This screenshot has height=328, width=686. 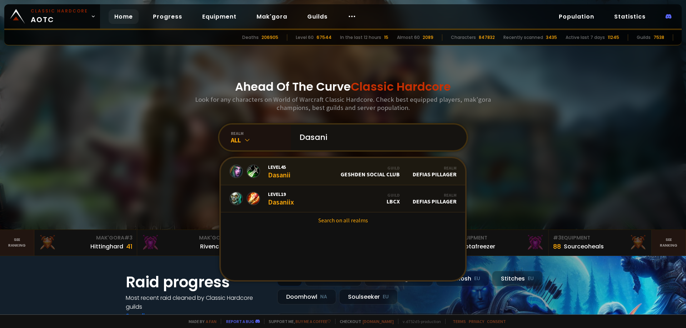 What do you see at coordinates (197, 303) in the screenshot?
I see `h4: Most recent raid cleaned by Classic Hardcore guilds` at bounding box center [197, 303].